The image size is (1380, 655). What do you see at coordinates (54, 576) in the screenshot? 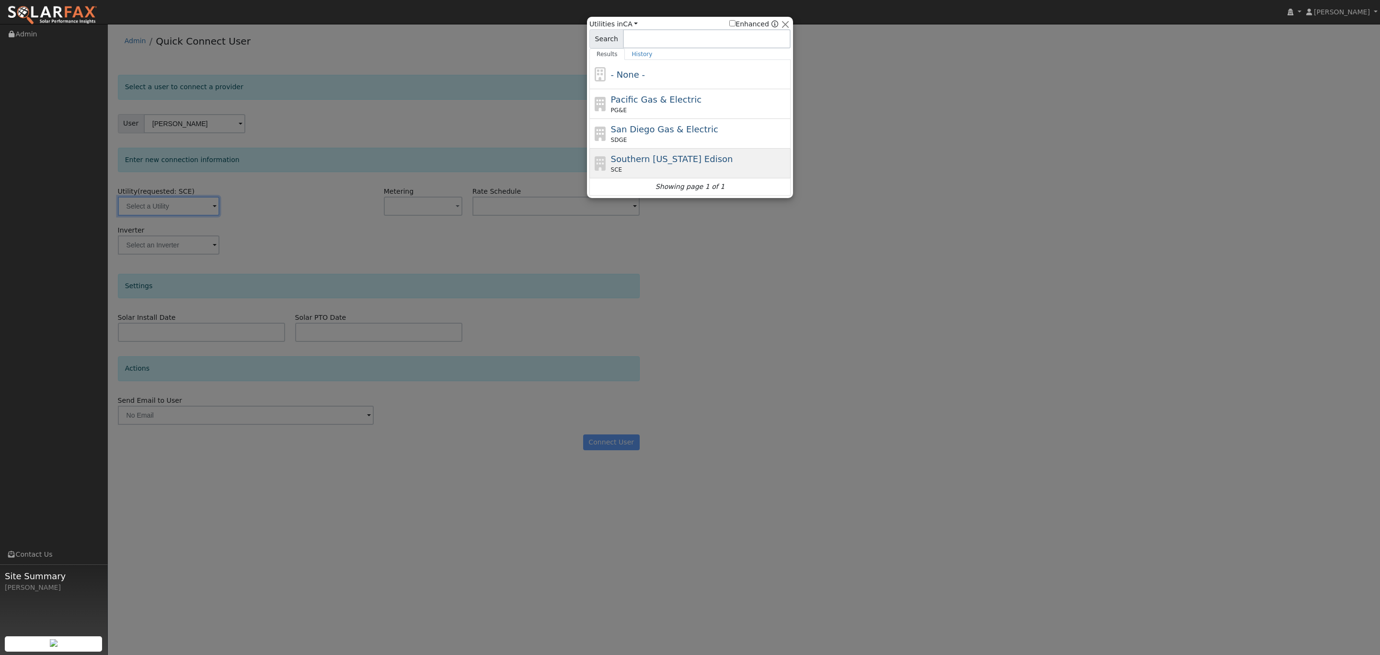
I see `span: Site Summary` at bounding box center [54, 576].